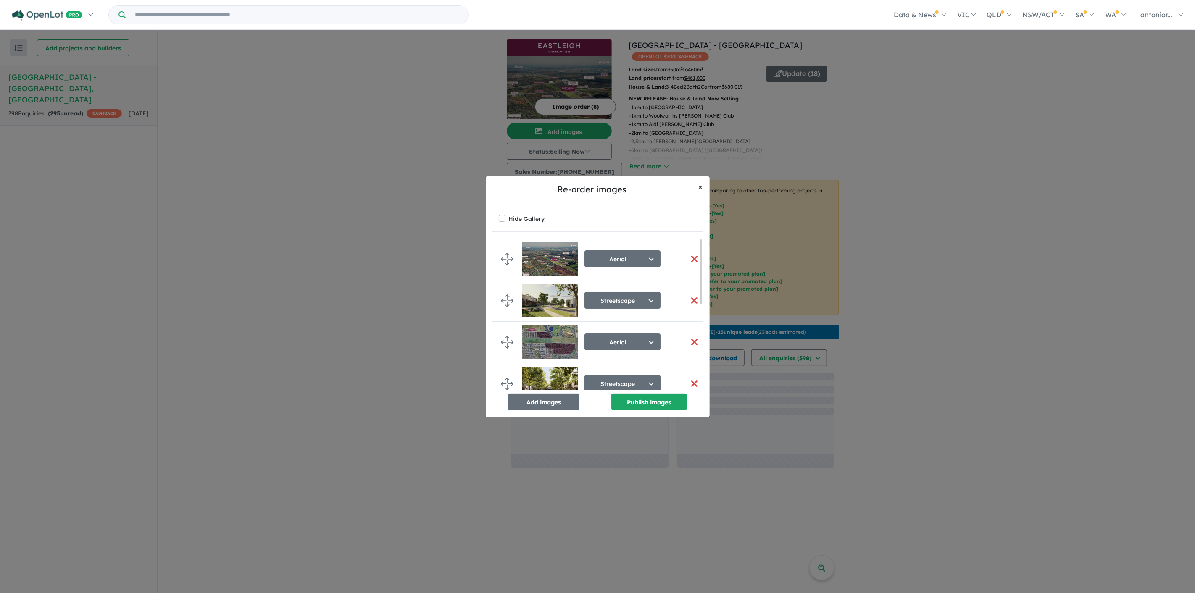 Image resolution: width=1195 pixels, height=593 pixels. What do you see at coordinates (297, 15) in the screenshot?
I see `input: Try estate name, suburb, builder or developer` at bounding box center [297, 15].